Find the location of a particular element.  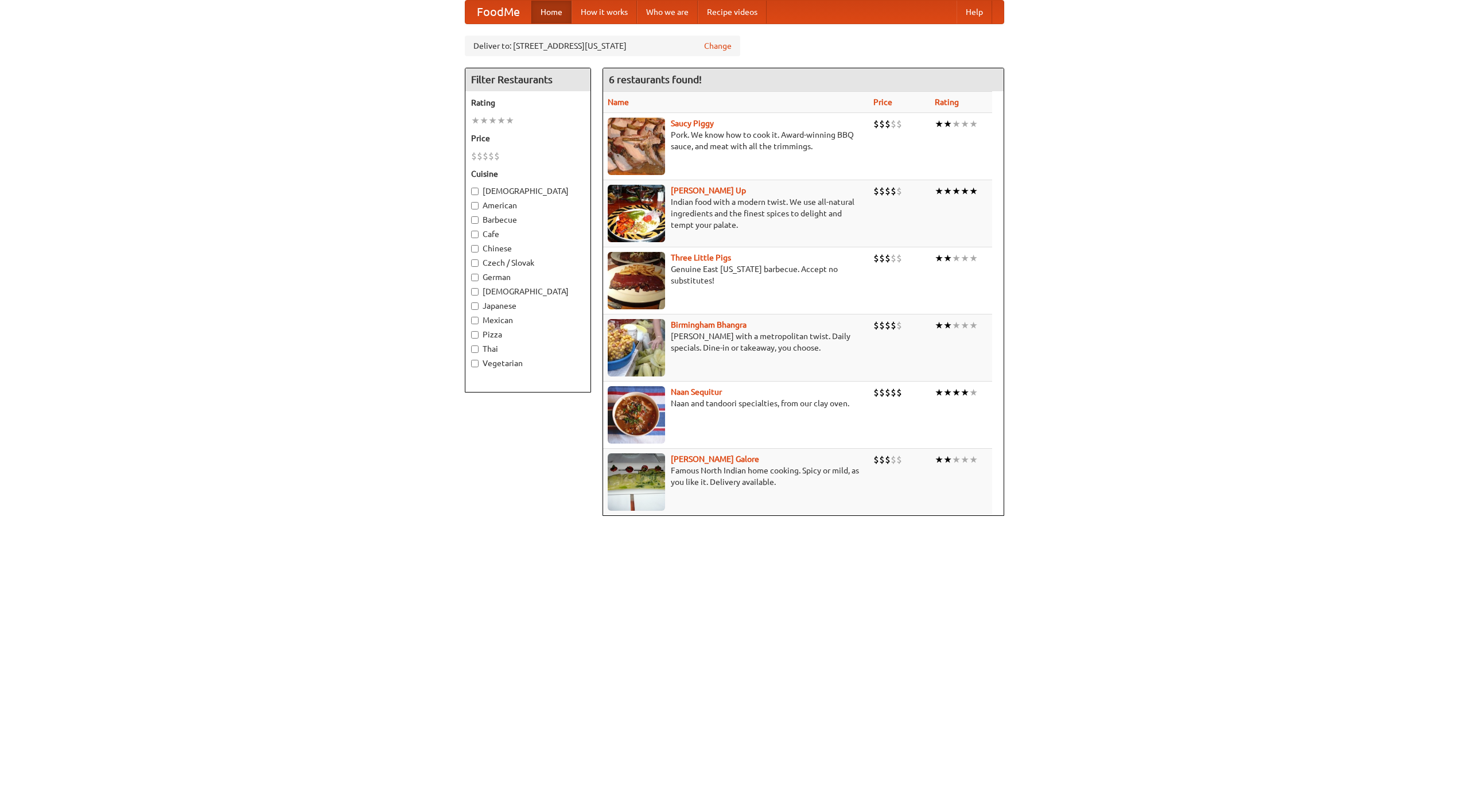

input: Thai is located at coordinates (475, 349).